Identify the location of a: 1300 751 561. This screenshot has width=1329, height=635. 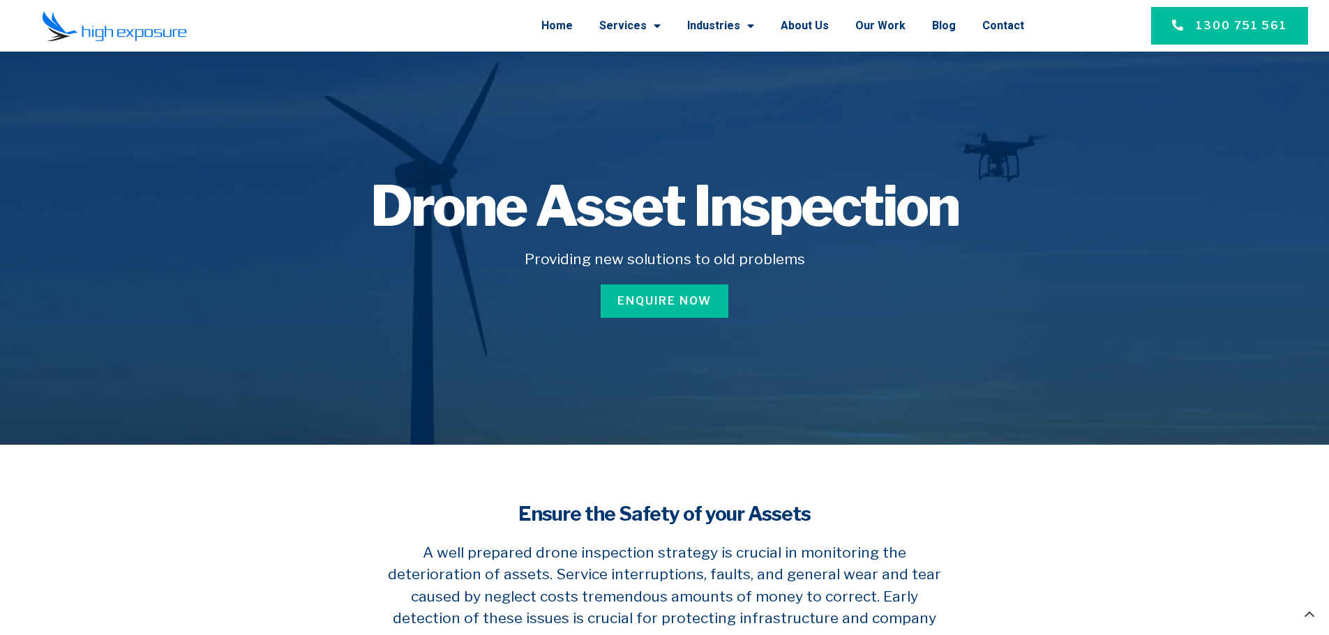
(1229, 26).